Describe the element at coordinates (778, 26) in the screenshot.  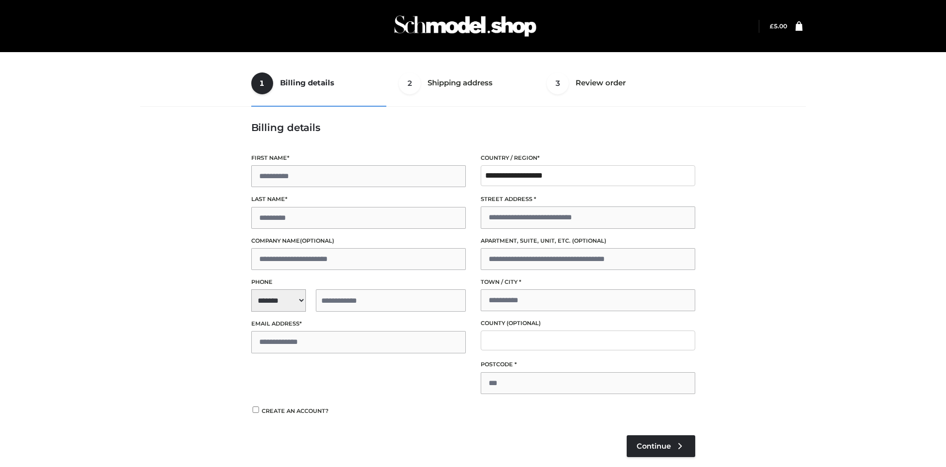
I see `a: £5.00` at that location.